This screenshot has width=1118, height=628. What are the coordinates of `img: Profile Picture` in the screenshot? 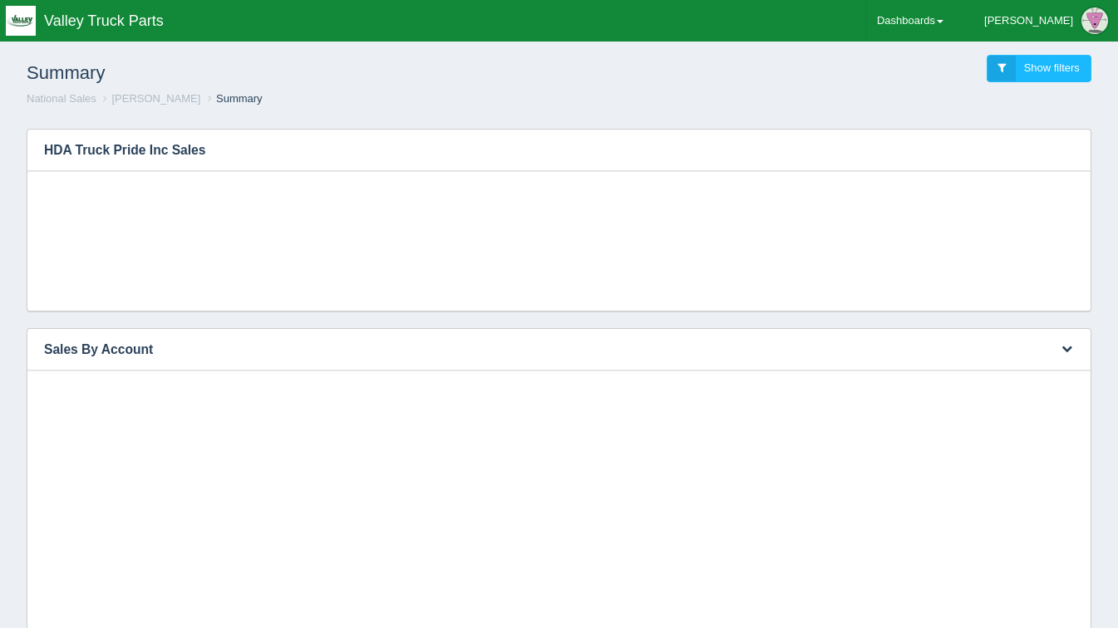 It's located at (1094, 21).